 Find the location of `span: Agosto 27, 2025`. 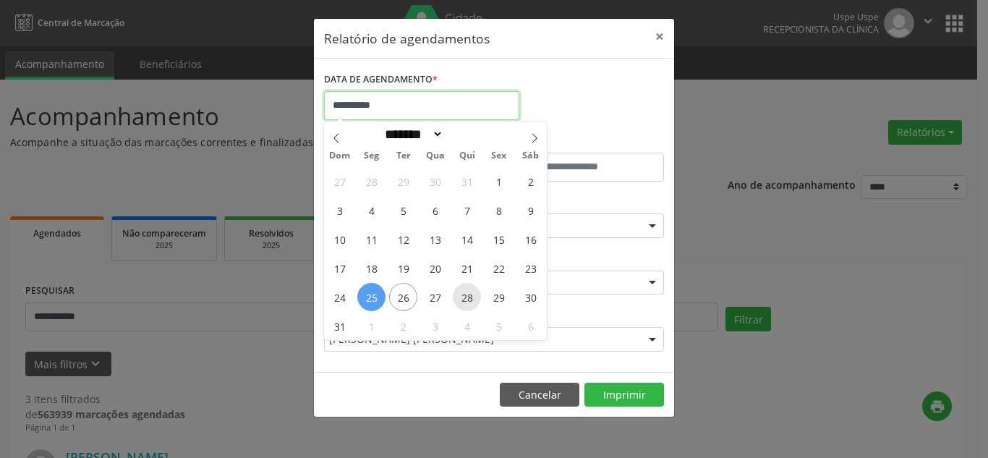

span: Agosto 27, 2025 is located at coordinates (434, 296).